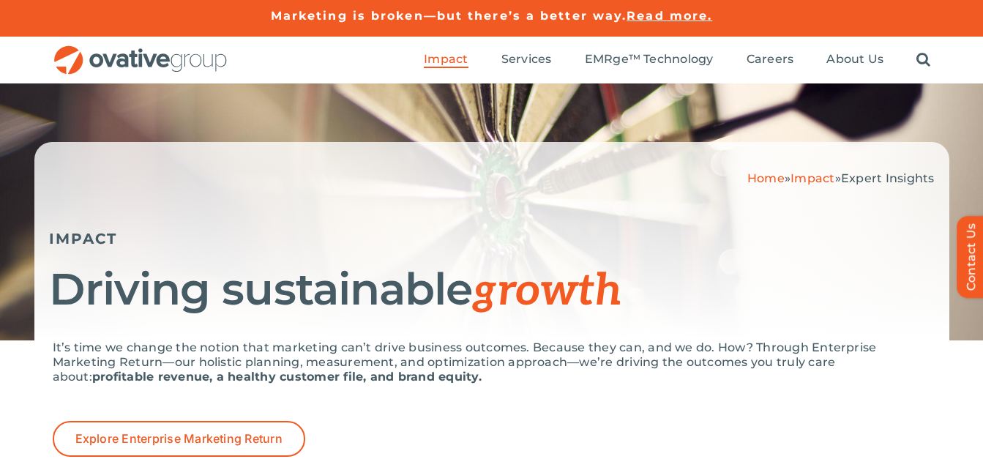  Describe the element at coordinates (179, 438) in the screenshot. I see `span: Explore Enterprise Marketing Return` at that location.